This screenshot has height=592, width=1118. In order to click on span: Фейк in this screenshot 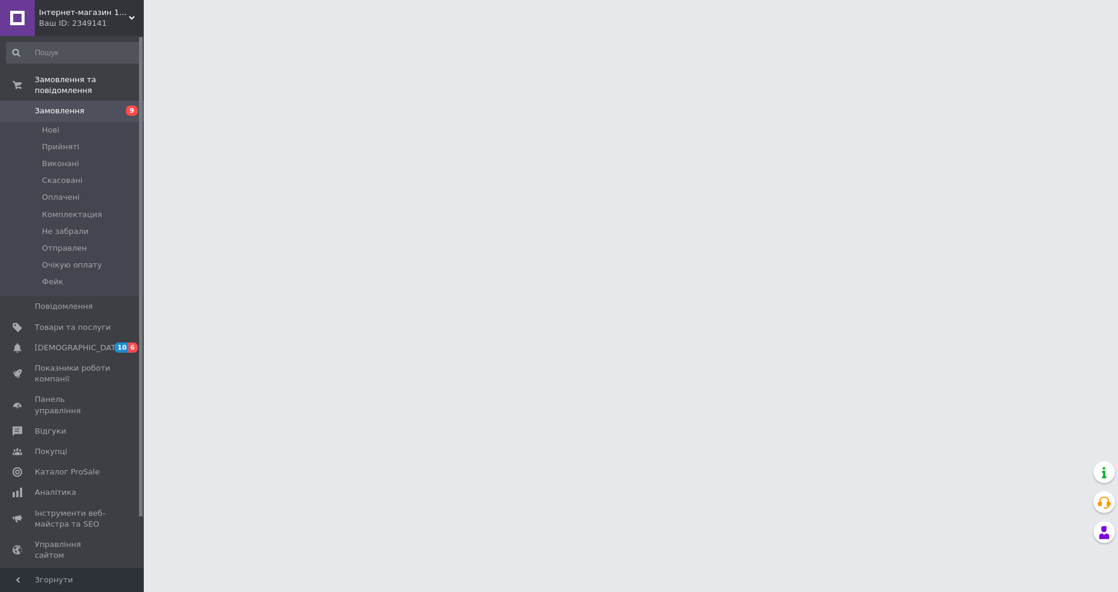, I will do `click(53, 282)`.